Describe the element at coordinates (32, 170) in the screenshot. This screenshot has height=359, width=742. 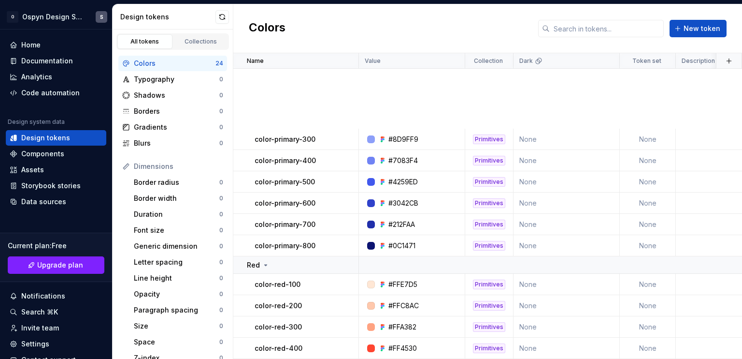
I see `div: Assets` at that location.